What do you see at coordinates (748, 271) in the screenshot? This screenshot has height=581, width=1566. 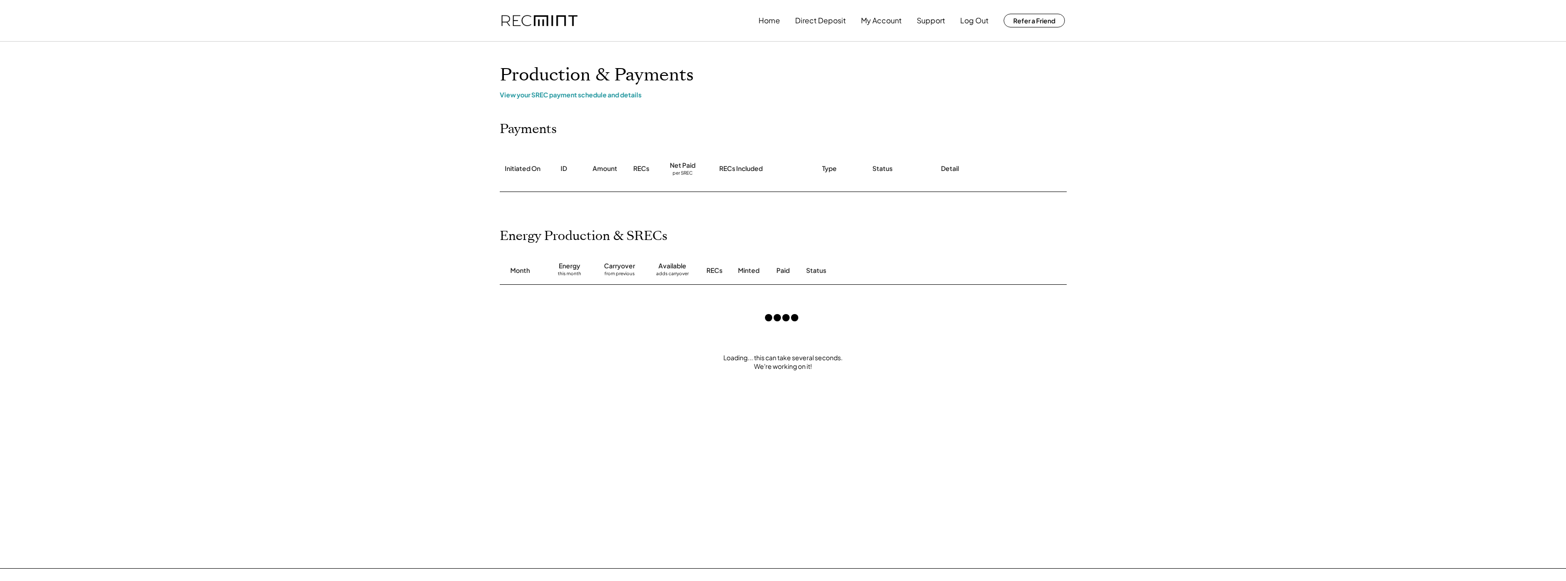 I see `div: Minted` at bounding box center [748, 271].